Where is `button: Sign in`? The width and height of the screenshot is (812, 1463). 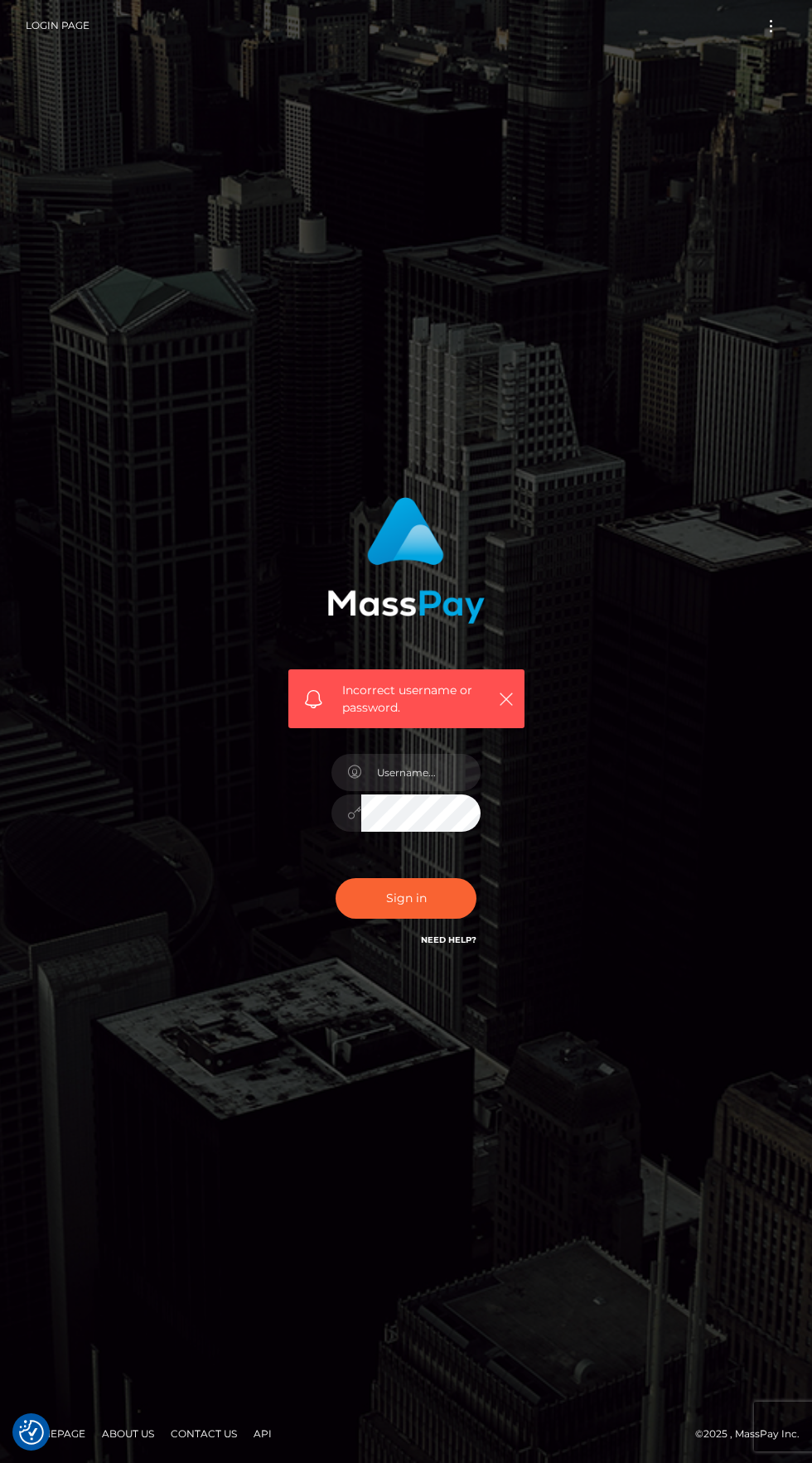
button: Sign in is located at coordinates (406, 898).